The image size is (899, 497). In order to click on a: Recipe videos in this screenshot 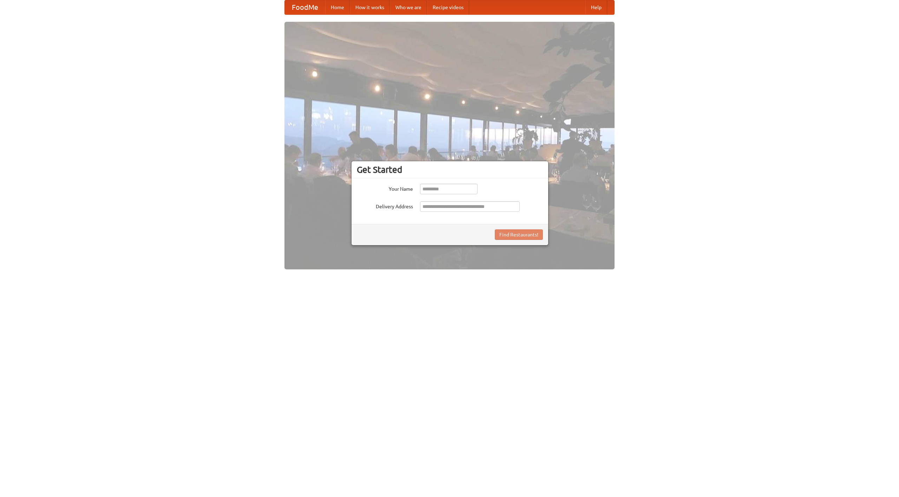, I will do `click(448, 7)`.